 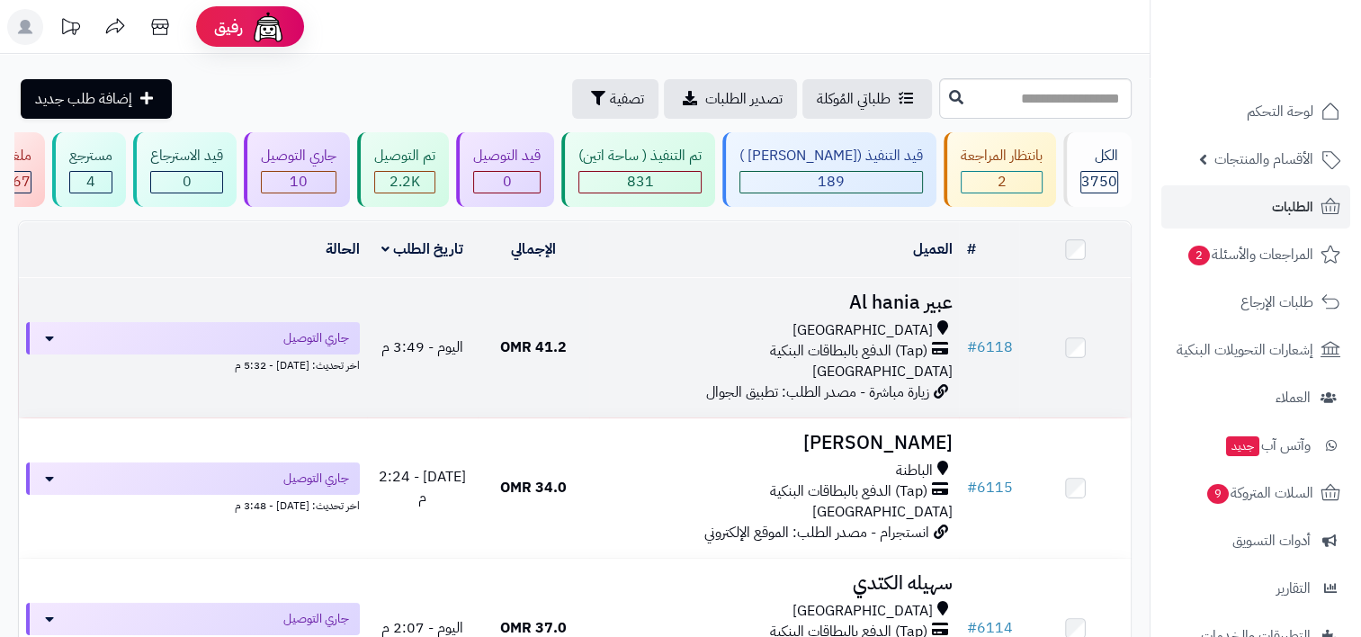 What do you see at coordinates (1291, 67) in the screenshot?
I see `img: logo-2.png` at bounding box center [1291, 67].